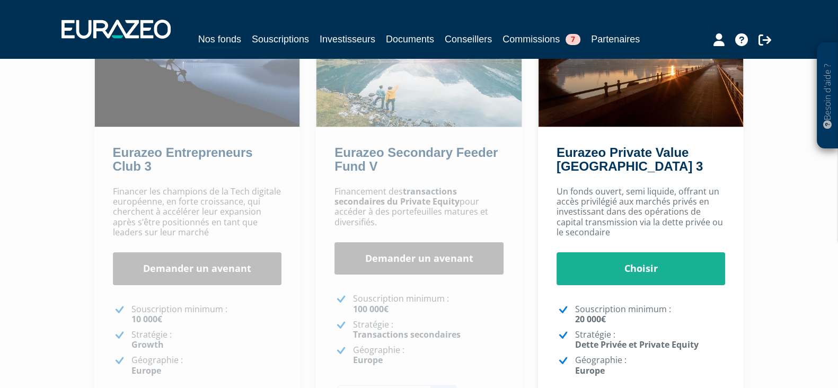  Describe the element at coordinates (591, 319) in the screenshot. I see `strong: 20 000€` at that location.